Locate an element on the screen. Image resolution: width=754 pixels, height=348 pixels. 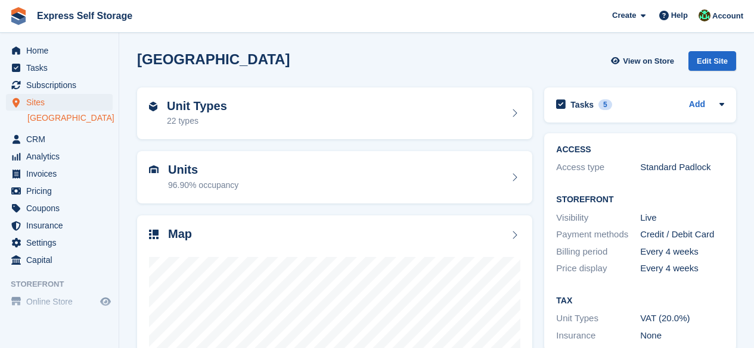
h2: Tasks is located at coordinates (581, 105).